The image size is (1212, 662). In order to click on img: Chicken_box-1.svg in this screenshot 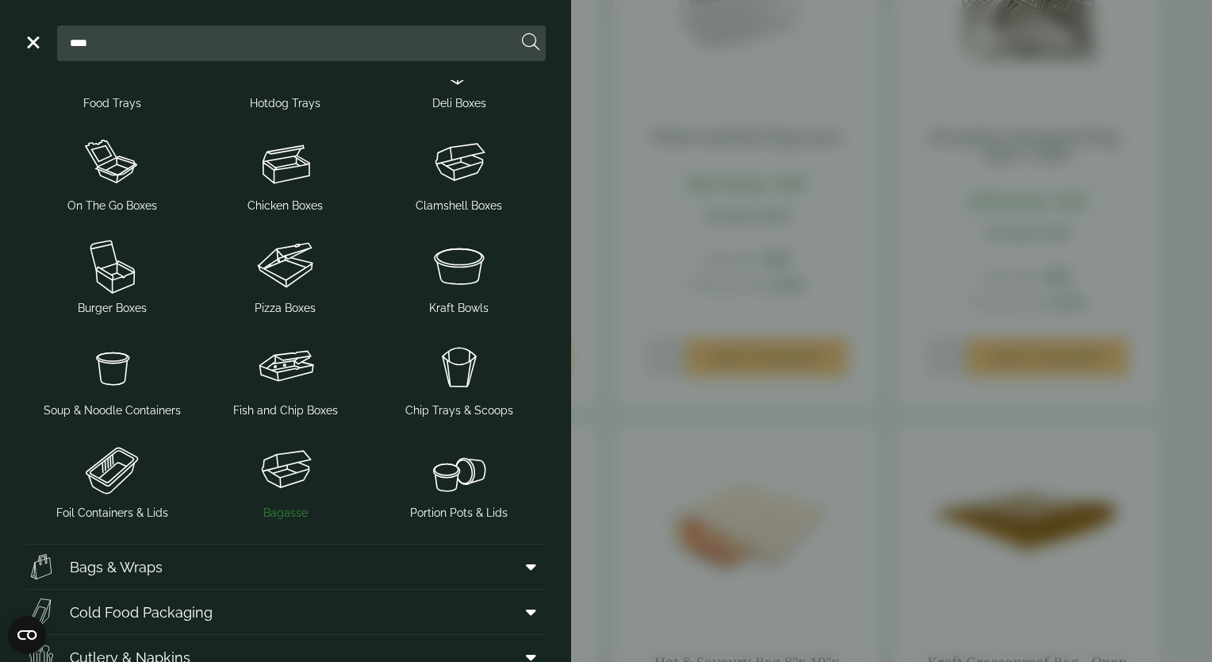, I will do `click(286, 163)`.